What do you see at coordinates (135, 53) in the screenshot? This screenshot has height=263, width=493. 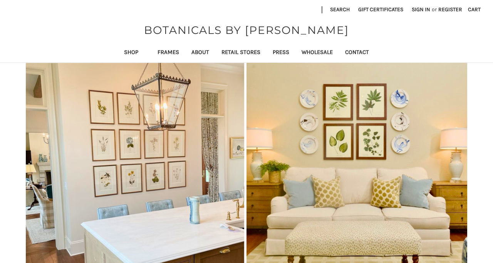 I see `a: Shop` at bounding box center [135, 53].